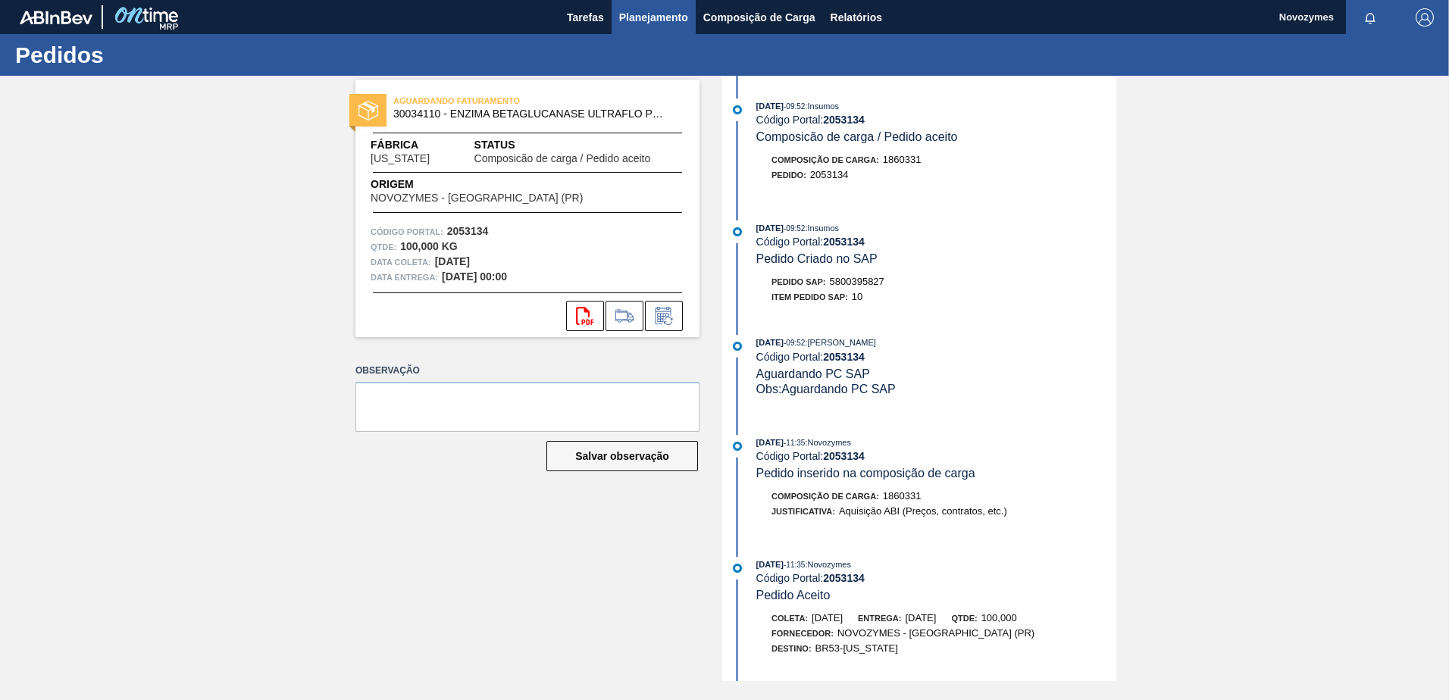 The image size is (1449, 700). I want to click on span: Data entrega:, so click(404, 277).